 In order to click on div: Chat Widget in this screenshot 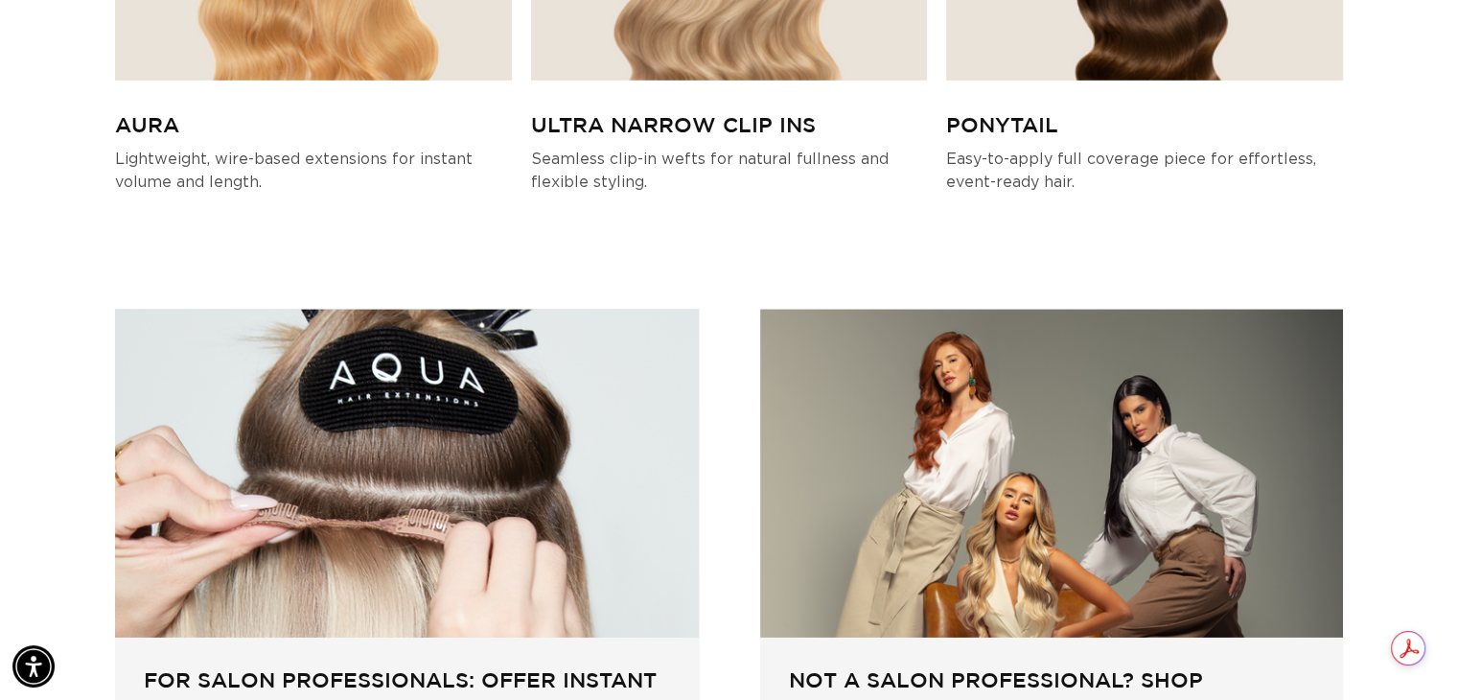, I will do `click(1410, 654)`.